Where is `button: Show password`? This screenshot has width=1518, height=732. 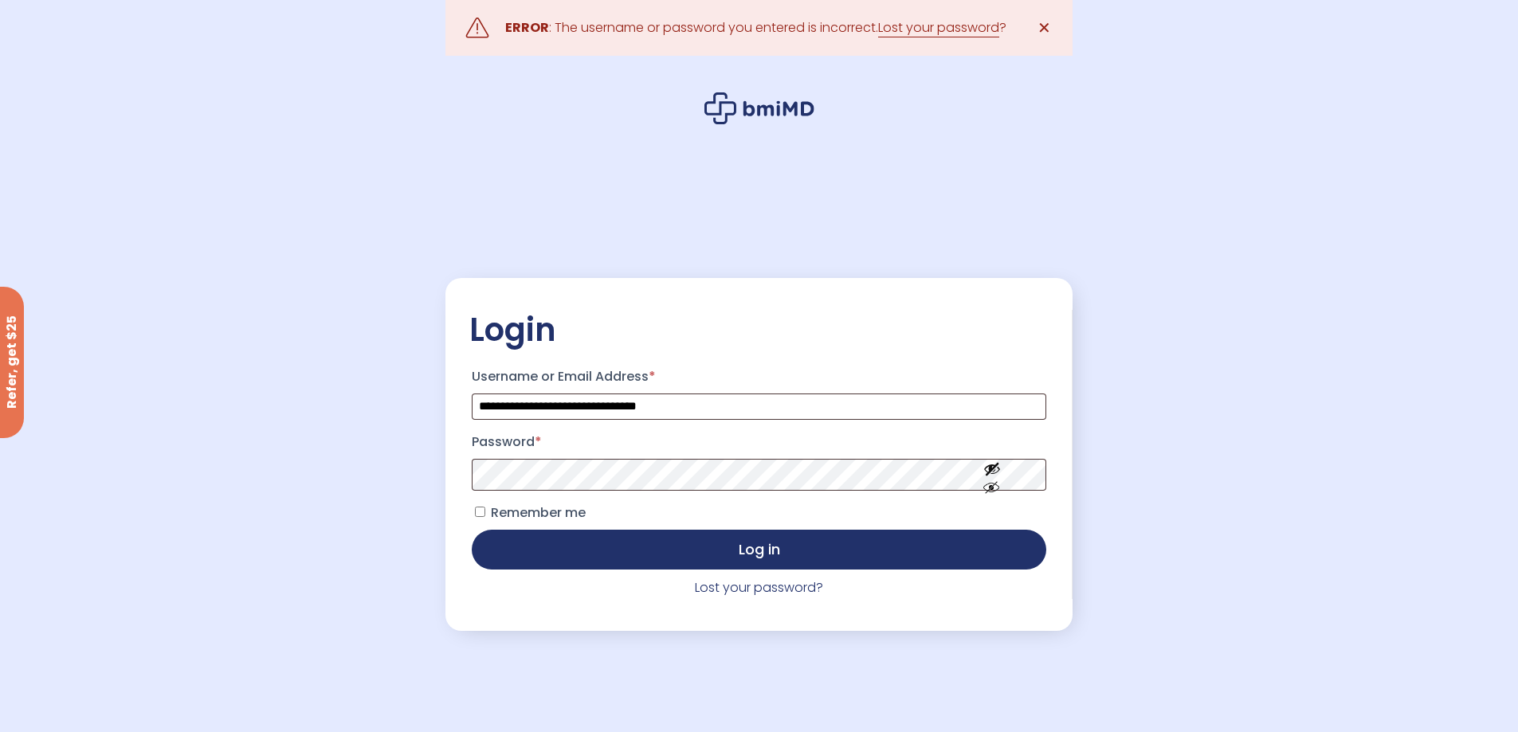 button: Show password is located at coordinates (992, 474).